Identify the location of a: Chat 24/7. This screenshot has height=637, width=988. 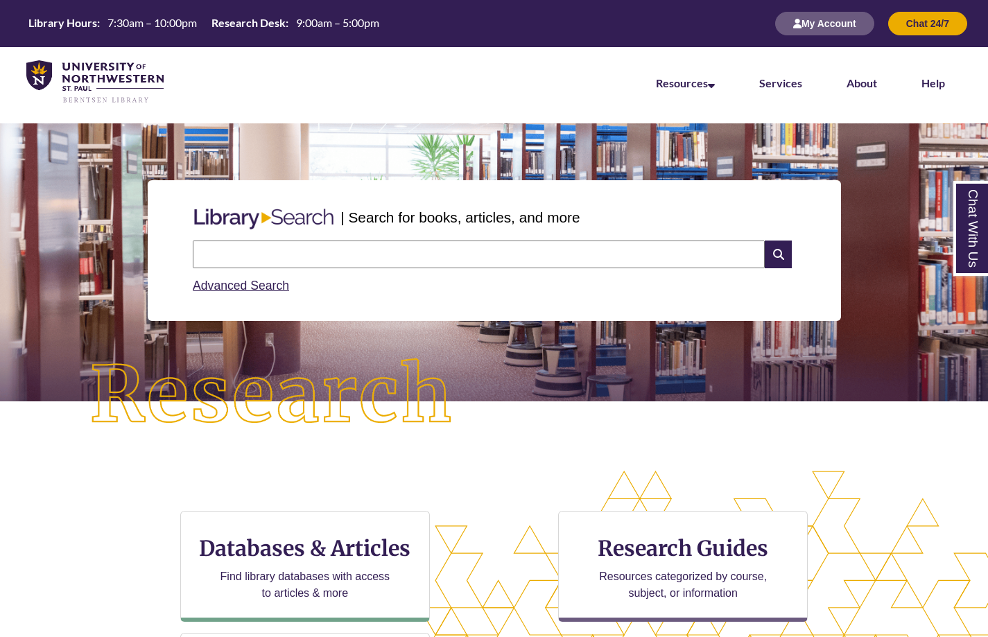
(928, 23).